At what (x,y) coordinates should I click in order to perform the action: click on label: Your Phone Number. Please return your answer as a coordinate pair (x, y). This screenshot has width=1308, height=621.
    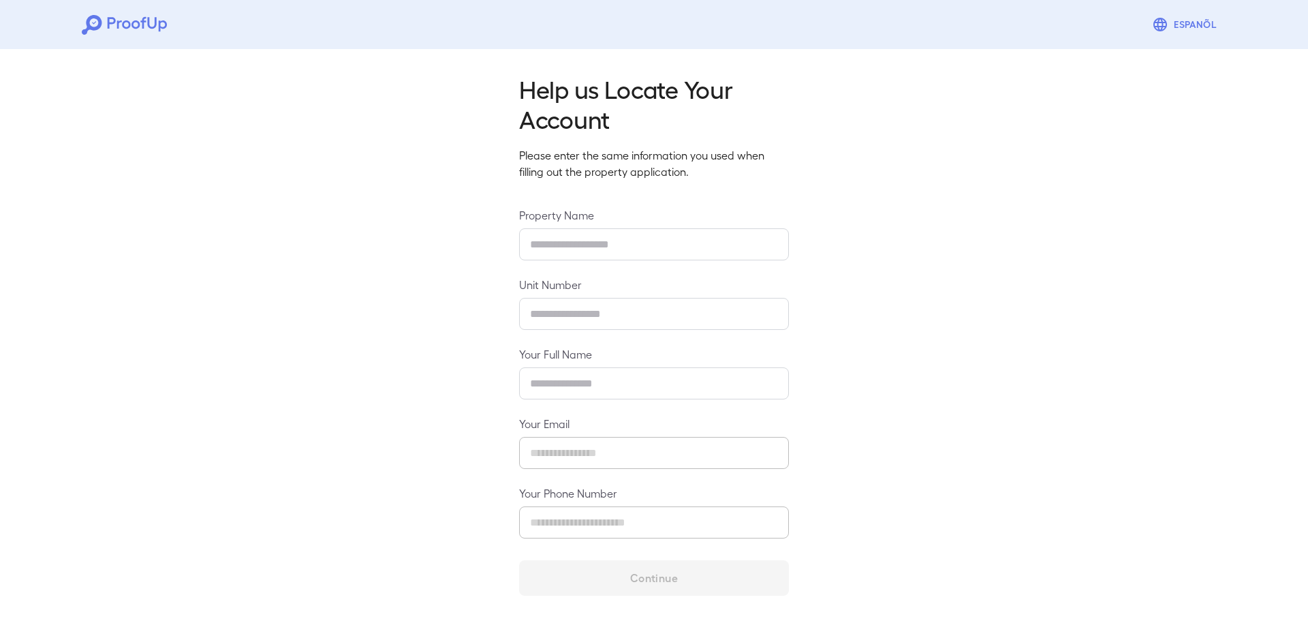
    Looking at the image, I should click on (654, 493).